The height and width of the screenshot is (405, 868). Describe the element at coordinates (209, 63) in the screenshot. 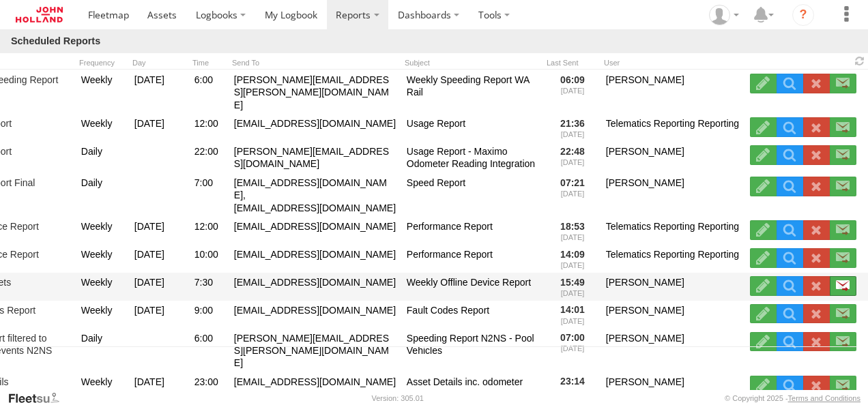

I see `span: Time` at that location.